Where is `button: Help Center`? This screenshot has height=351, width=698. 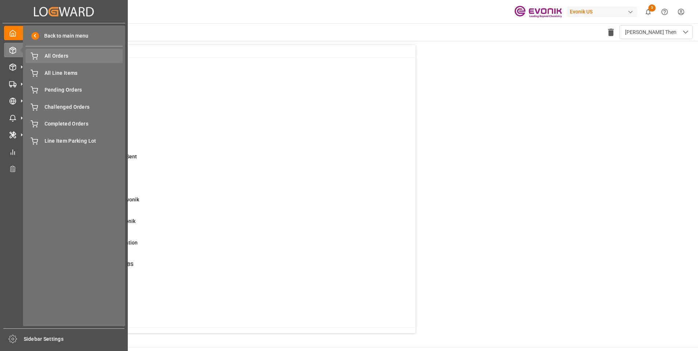 button: Help Center is located at coordinates (664, 12).